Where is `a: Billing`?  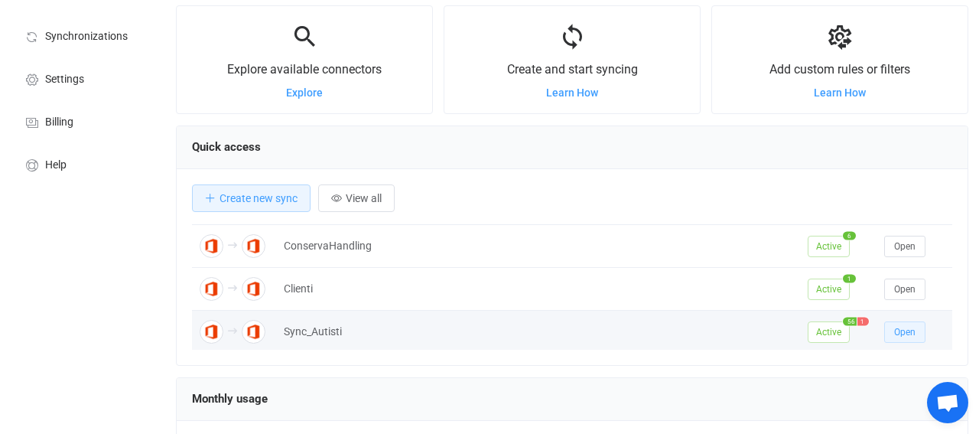
a: Billing is located at coordinates (84, 121).